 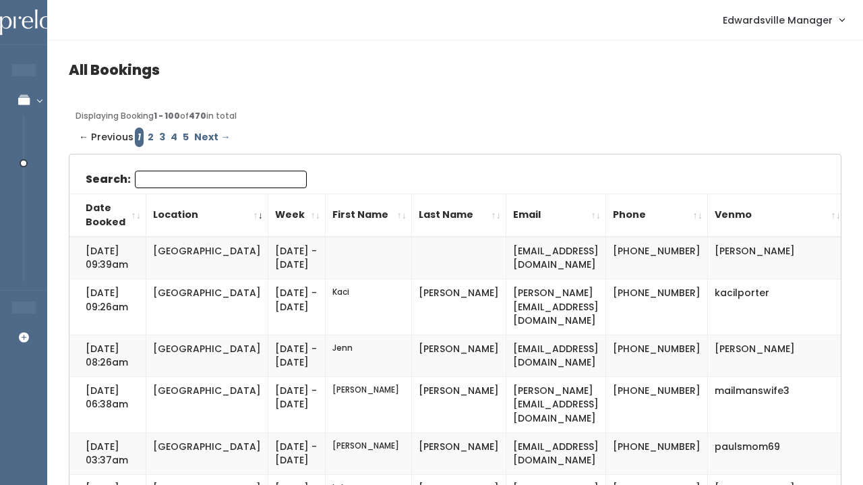 I want to click on td: mailmanswife3, so click(x=777, y=404).